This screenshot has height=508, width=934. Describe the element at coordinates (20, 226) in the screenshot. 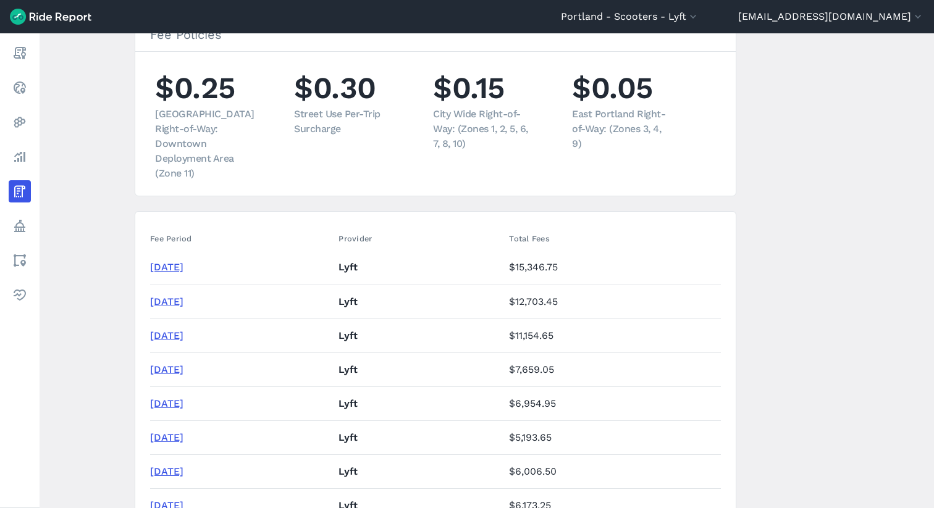

I see `a: Policy` at that location.